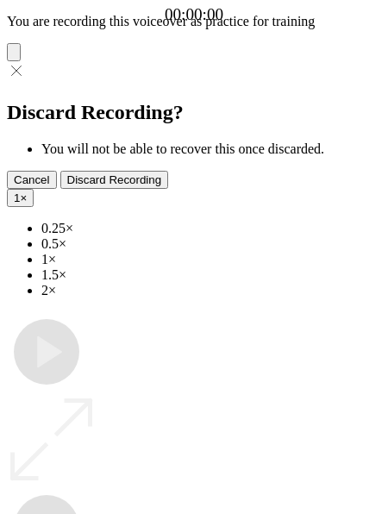 Image resolution: width=388 pixels, height=514 pixels. What do you see at coordinates (211, 229) in the screenshot?
I see `li: 0.25×` at bounding box center [211, 229].